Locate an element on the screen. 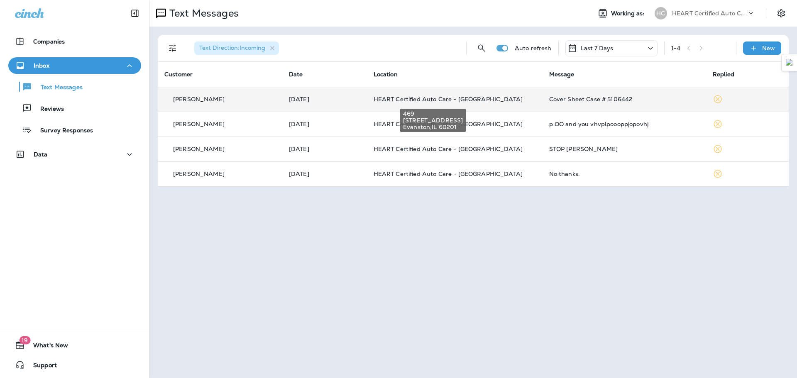  button: Search Messages is located at coordinates (481, 48).